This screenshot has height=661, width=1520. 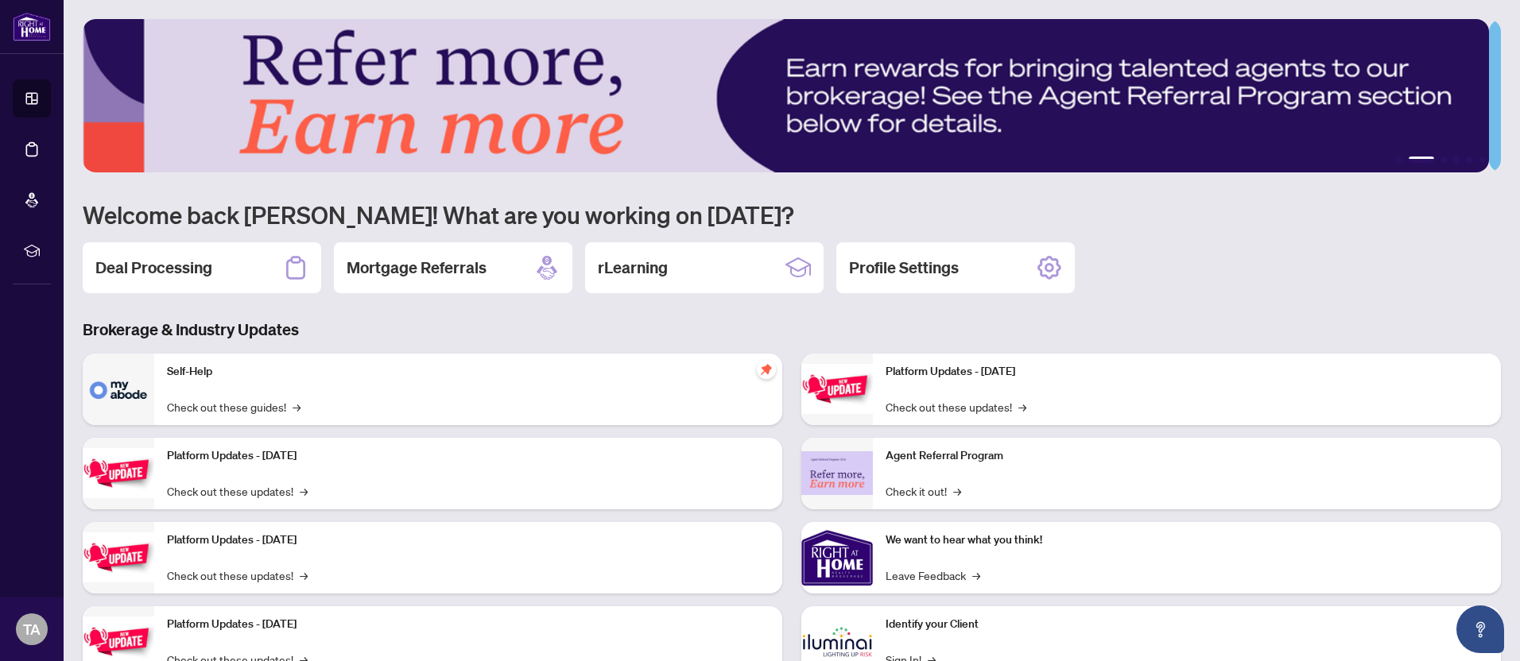 I want to click on img: Platform Updates - June 23, 2025, so click(x=837, y=389).